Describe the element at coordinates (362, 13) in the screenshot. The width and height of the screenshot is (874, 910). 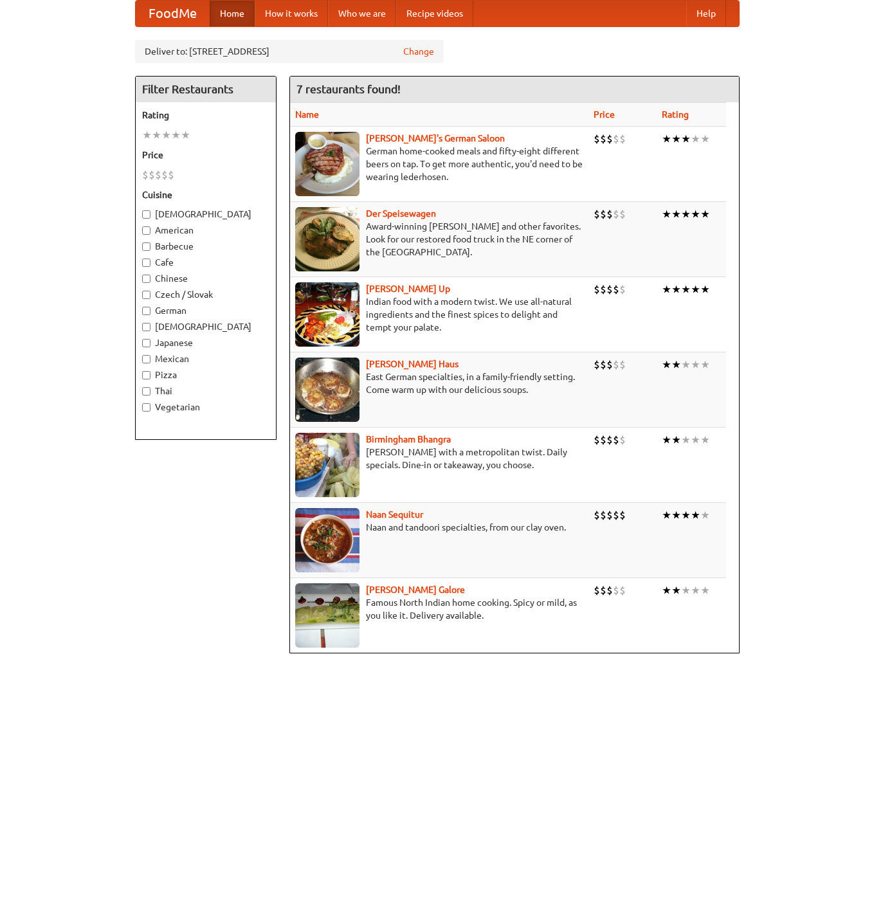
I see `a: Who we are` at that location.